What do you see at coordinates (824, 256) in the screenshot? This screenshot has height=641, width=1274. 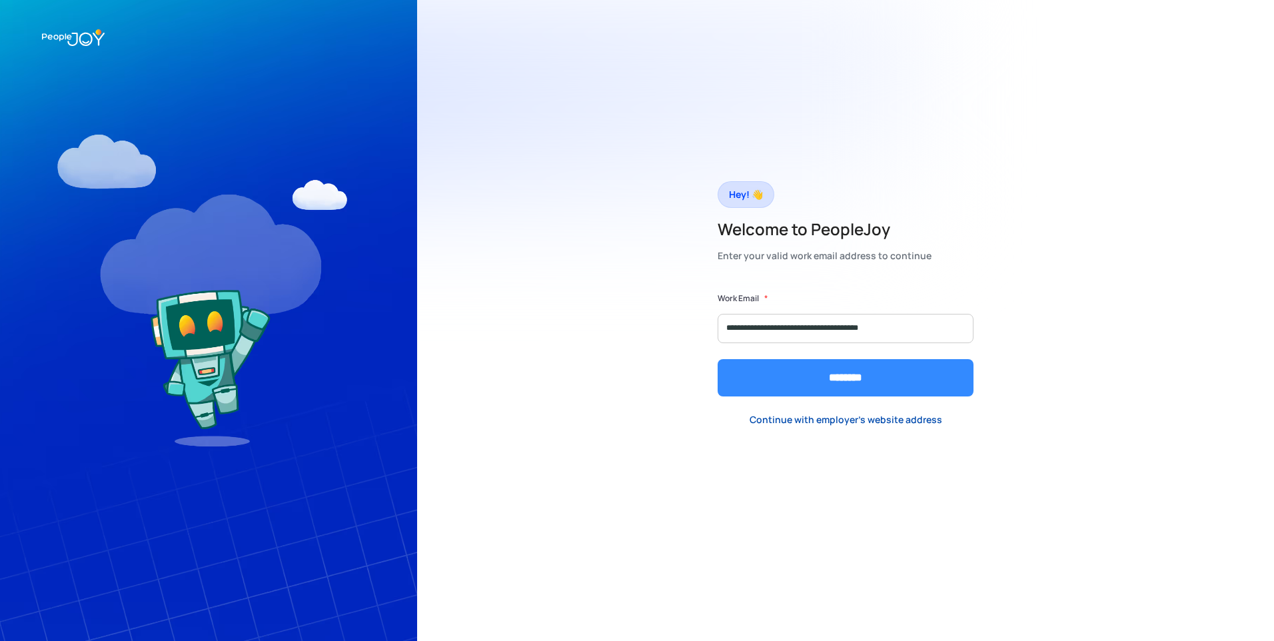 I see `div: Enter your valid work email address to continue` at bounding box center [824, 256].